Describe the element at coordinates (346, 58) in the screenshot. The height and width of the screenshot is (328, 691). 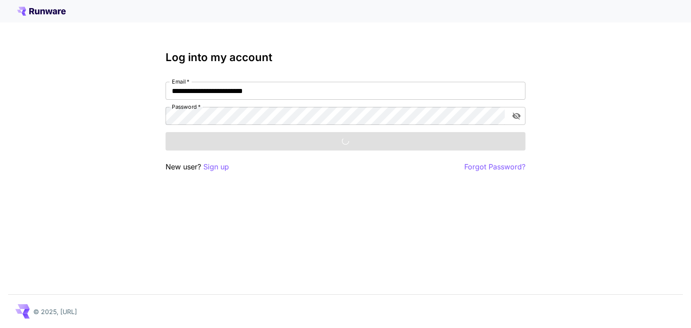
I see `h3: Log into my account` at that location.